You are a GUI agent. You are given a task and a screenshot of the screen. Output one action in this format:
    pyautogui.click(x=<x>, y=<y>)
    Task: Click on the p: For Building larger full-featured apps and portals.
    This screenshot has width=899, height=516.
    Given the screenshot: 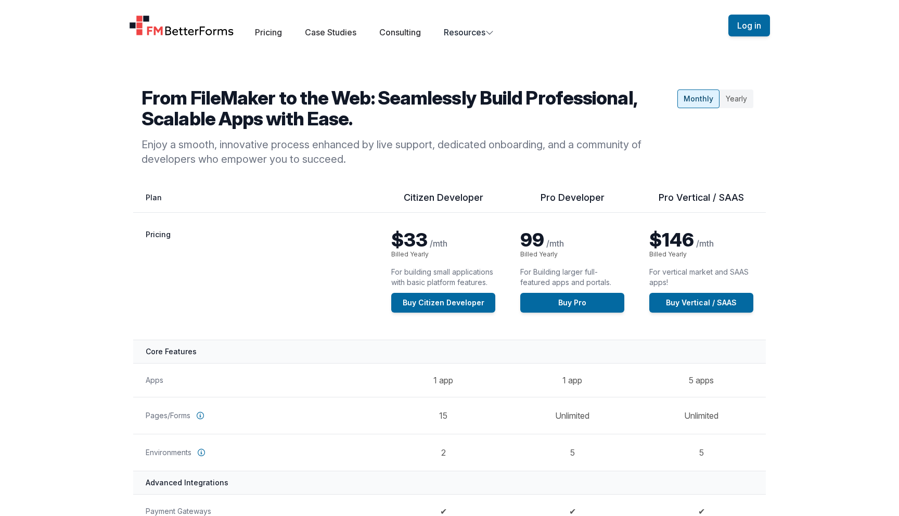 What is the action you would take?
    pyautogui.click(x=572, y=277)
    